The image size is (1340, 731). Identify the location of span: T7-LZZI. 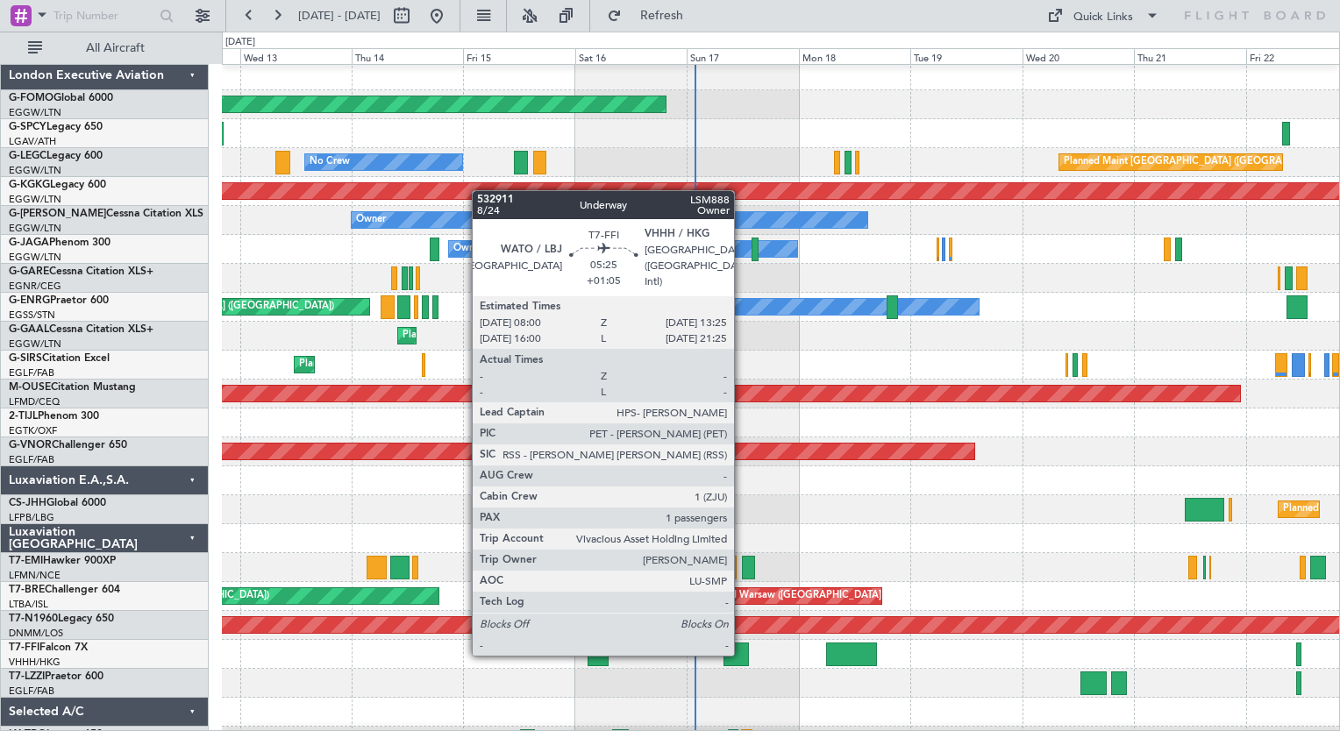
(26, 677).